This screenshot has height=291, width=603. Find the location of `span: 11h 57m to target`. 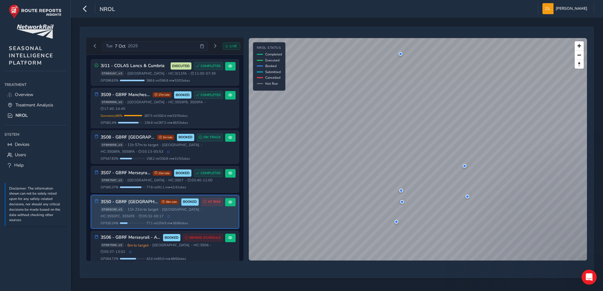

span: 11h 57m to target is located at coordinates (143, 145).